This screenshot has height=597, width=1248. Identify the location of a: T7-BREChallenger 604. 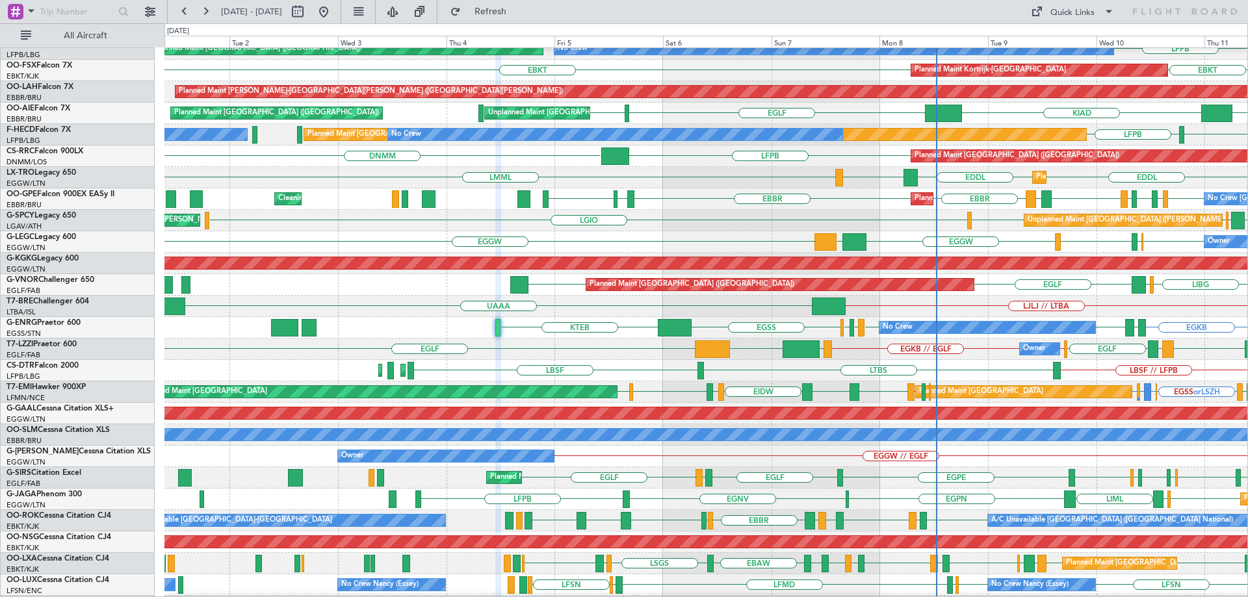
(47, 302).